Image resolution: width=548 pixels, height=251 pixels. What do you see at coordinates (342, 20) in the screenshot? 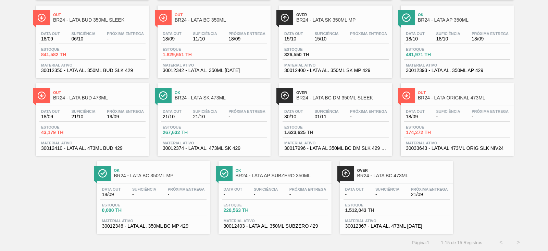
I see `span: BR24 - LATA SK 350ML MP` at bounding box center [342, 20].